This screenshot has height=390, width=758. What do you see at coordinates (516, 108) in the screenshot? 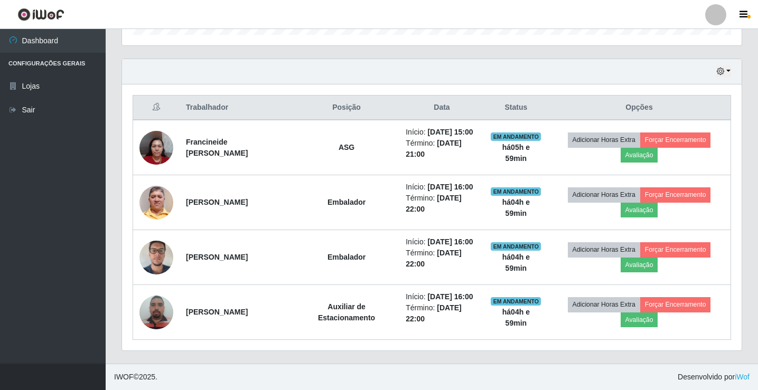
I see `th: Status` at bounding box center [516, 108].